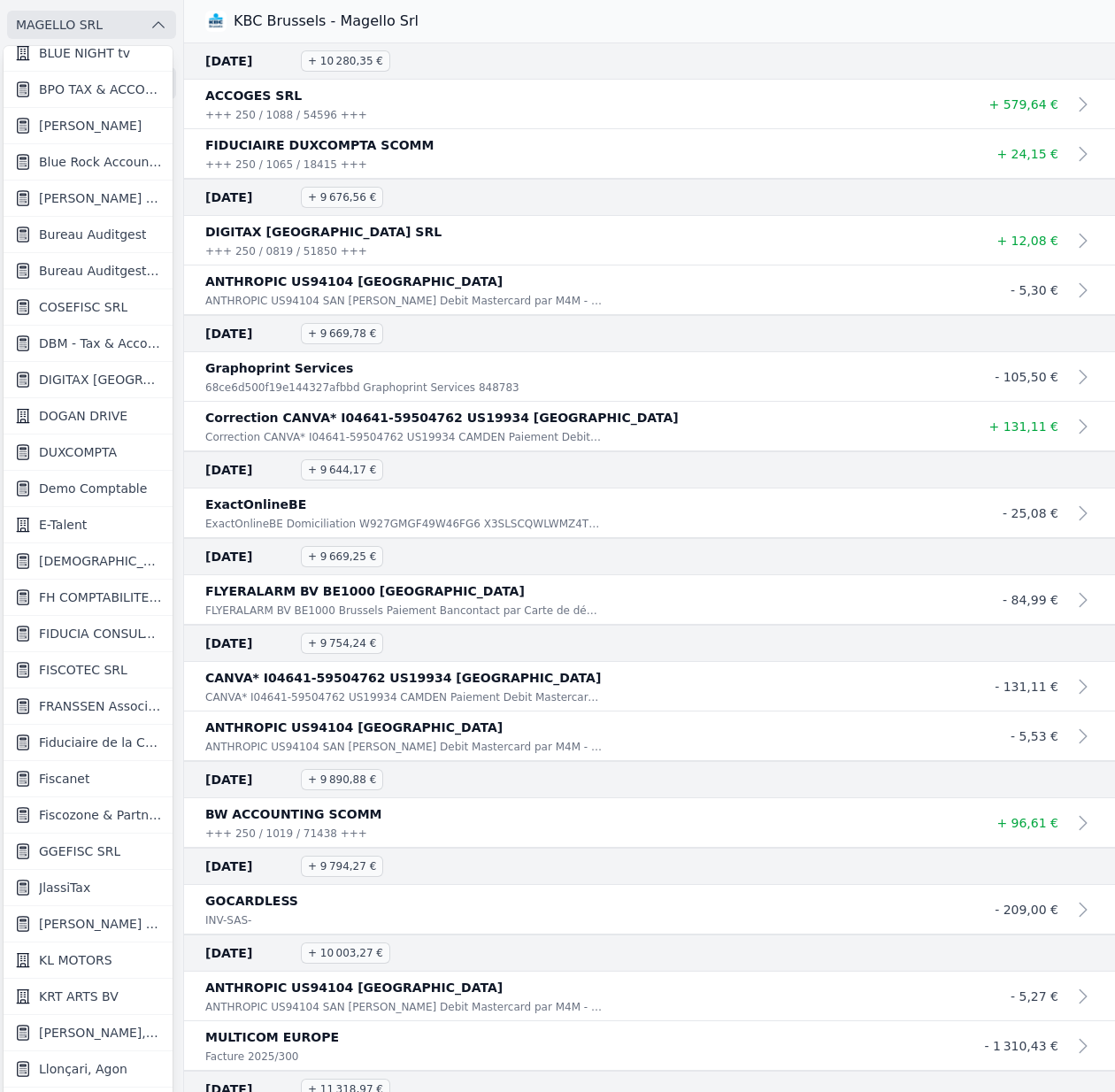 This screenshot has width=1115, height=1092. Describe the element at coordinates (92, 234) in the screenshot. I see `span: Bureau Auditgest` at that location.